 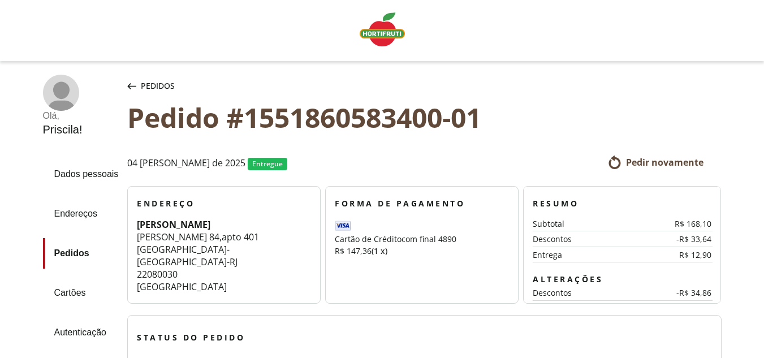 What do you see at coordinates (81, 333) in the screenshot?
I see `a: Autenticação` at bounding box center [81, 333].